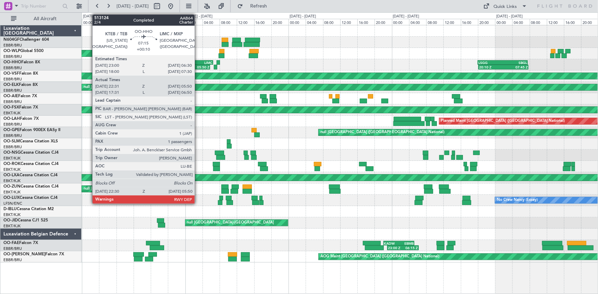 This screenshot has height=294, width=598. What do you see at coordinates (20, 96) in the screenshot?
I see `a: OO-AIEFalcon 7X` at bounding box center [20, 96].